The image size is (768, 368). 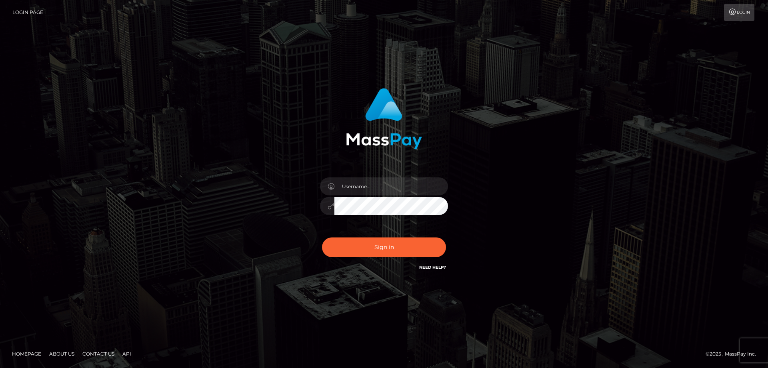 What do you see at coordinates (98, 353) in the screenshot?
I see `a: Contact Us` at bounding box center [98, 353].